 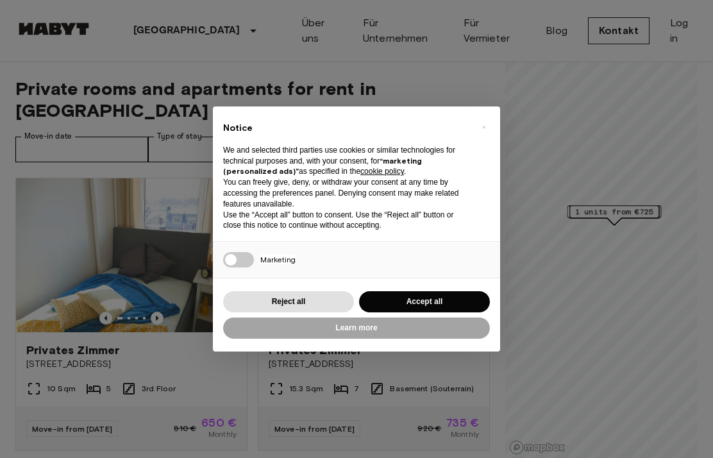 I want to click on button: Accept all, so click(x=425, y=301).